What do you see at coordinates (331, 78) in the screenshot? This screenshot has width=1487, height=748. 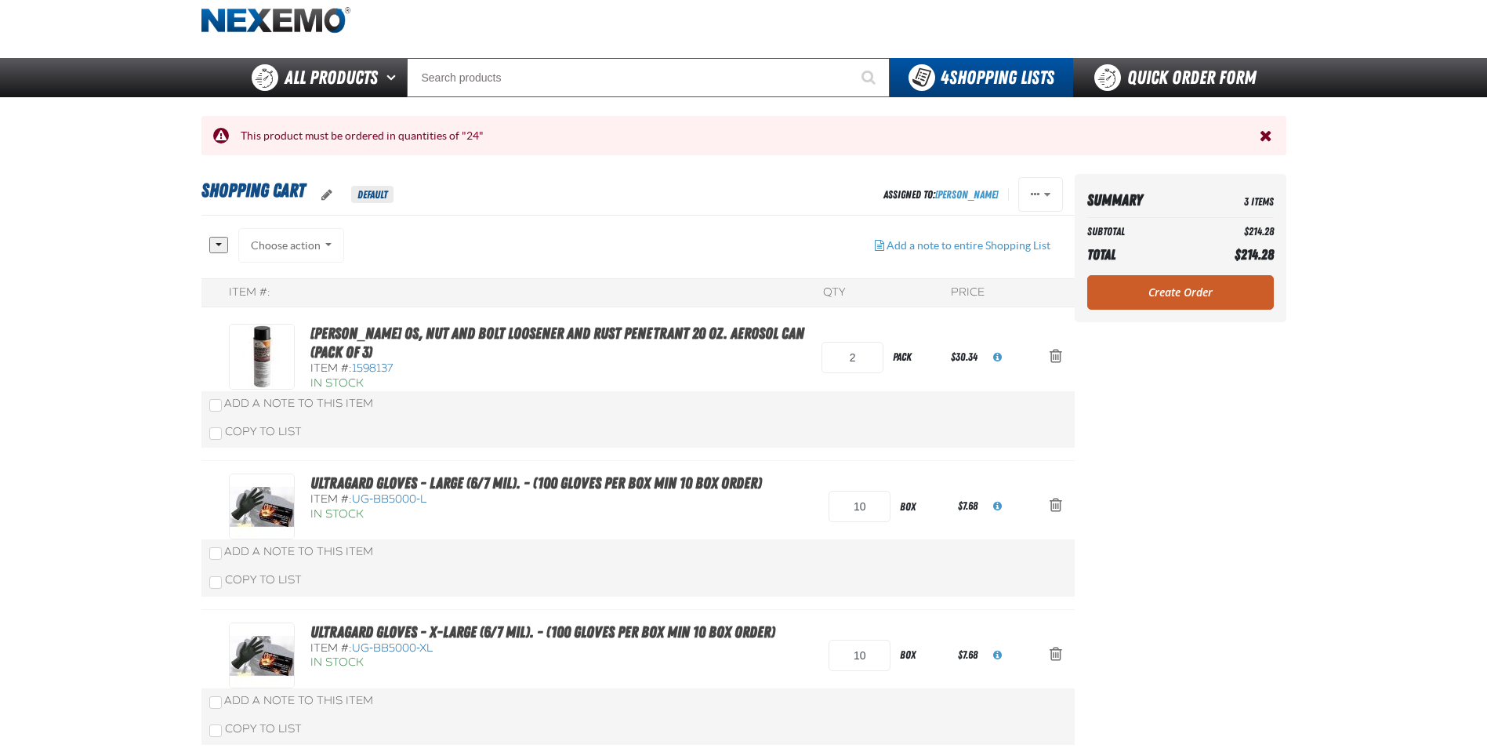 I see `span: All Products` at bounding box center [331, 78].